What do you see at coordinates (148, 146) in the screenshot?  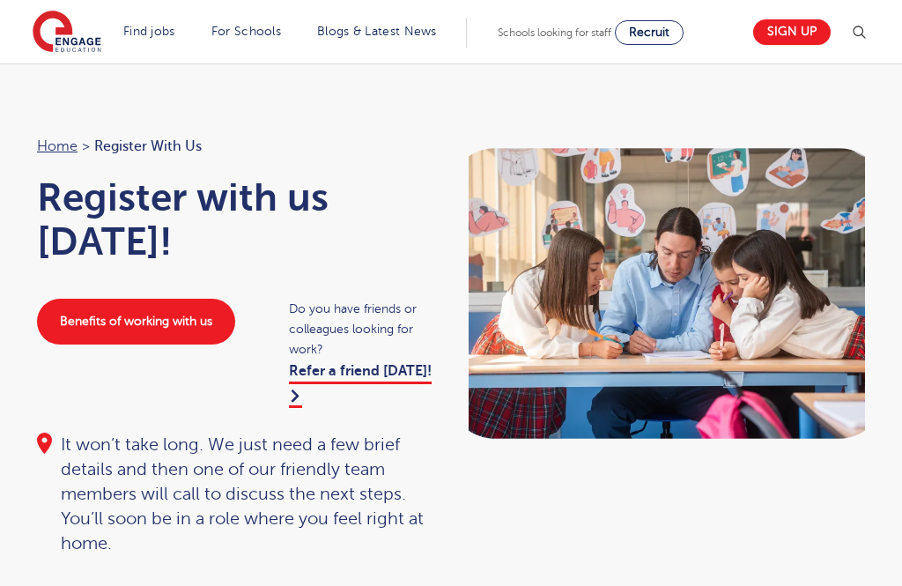 I see `span: Register with us` at bounding box center [148, 146].